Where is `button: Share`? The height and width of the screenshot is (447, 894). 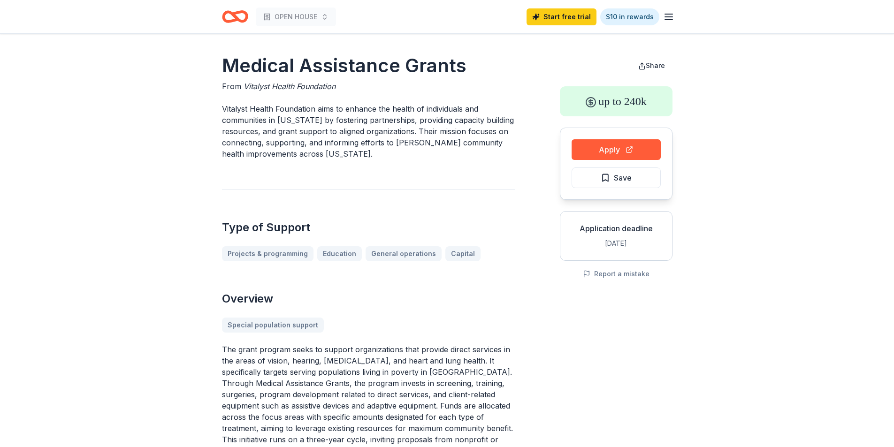
button: Share is located at coordinates (651, 66).